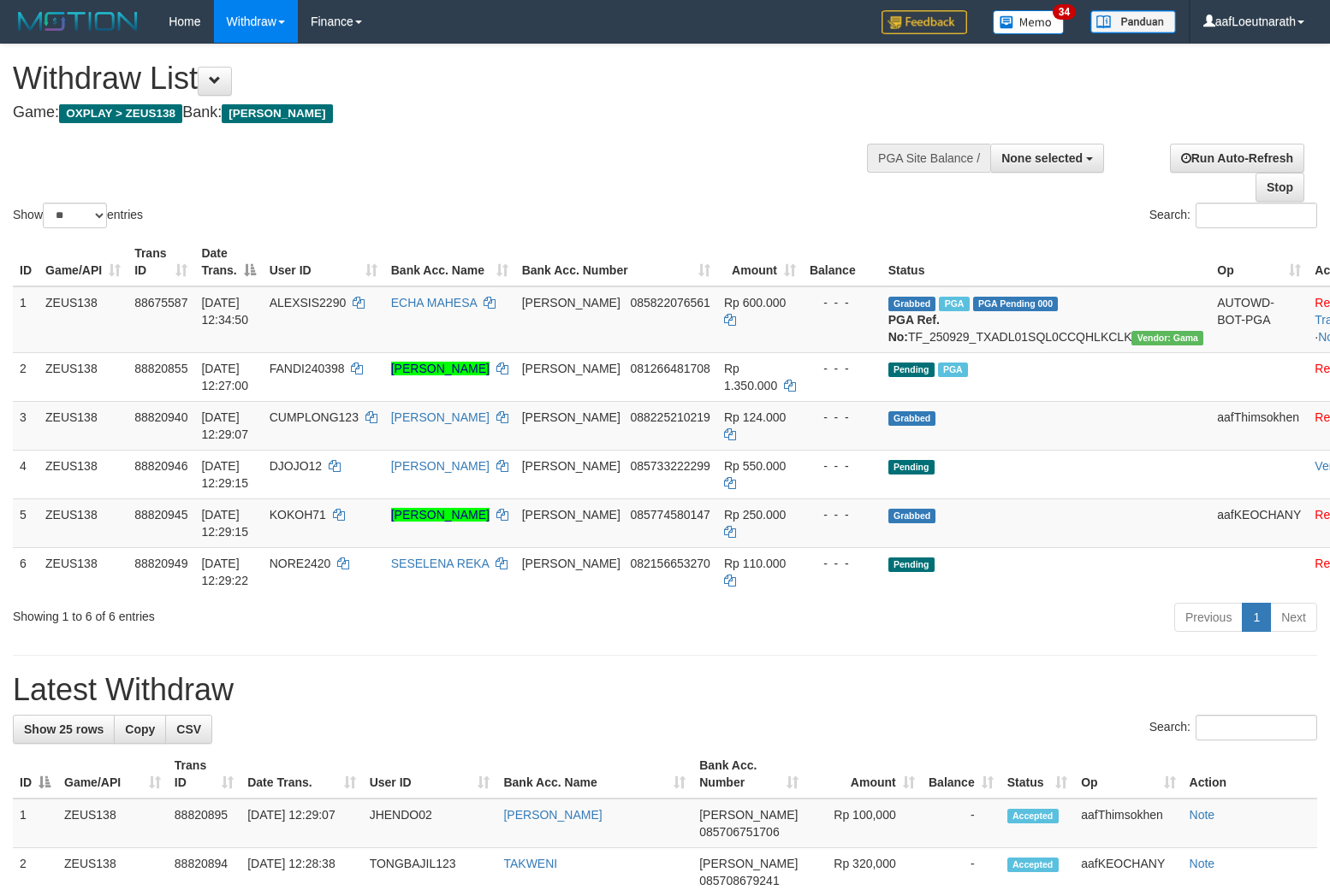 This screenshot has height=896, width=1330. Describe the element at coordinates (35, 774) in the screenshot. I see `th: ID: activate to sort column descending` at that location.